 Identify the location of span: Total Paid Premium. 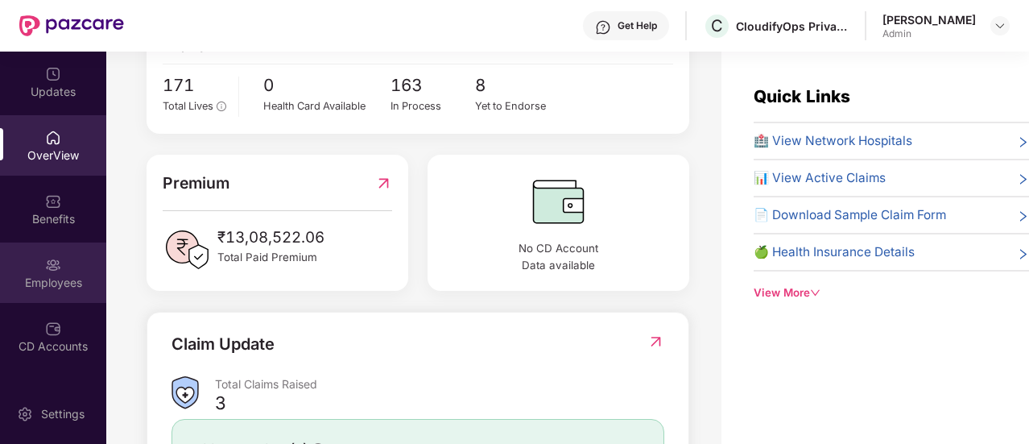
(271, 257).